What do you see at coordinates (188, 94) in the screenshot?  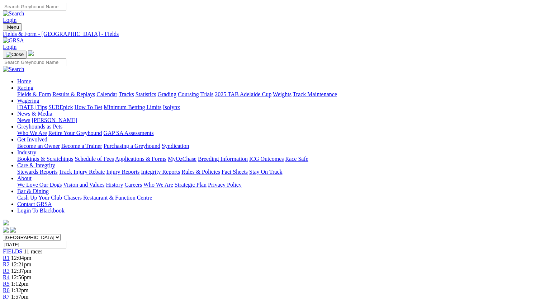 I see `a: Coursing` at bounding box center [188, 94].